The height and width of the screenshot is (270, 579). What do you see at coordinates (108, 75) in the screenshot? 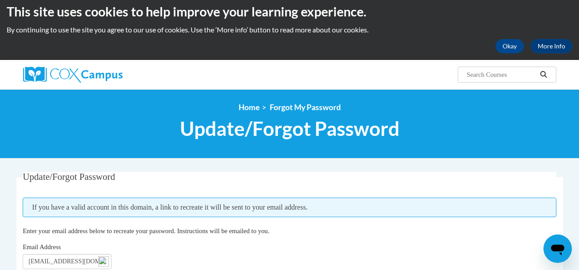
I see `a: Cox Campus` at bounding box center [108, 75].